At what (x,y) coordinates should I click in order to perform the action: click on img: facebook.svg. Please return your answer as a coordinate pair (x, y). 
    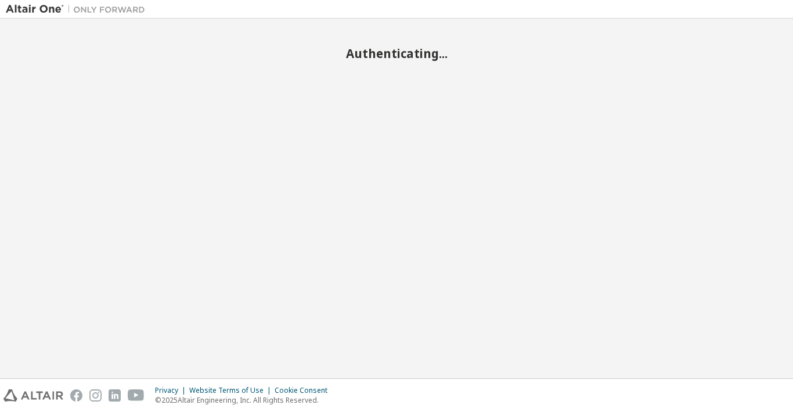
    Looking at the image, I should click on (76, 395).